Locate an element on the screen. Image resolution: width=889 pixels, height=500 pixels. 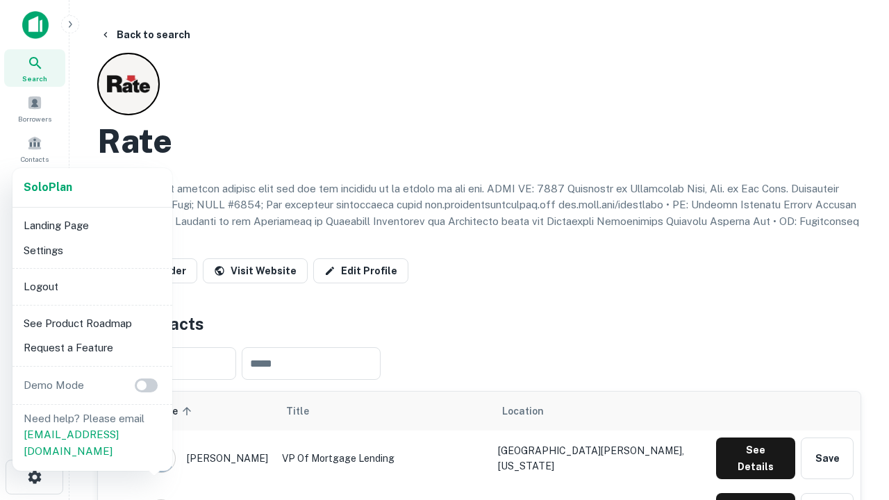
li: Landing Page is located at coordinates (92, 226).